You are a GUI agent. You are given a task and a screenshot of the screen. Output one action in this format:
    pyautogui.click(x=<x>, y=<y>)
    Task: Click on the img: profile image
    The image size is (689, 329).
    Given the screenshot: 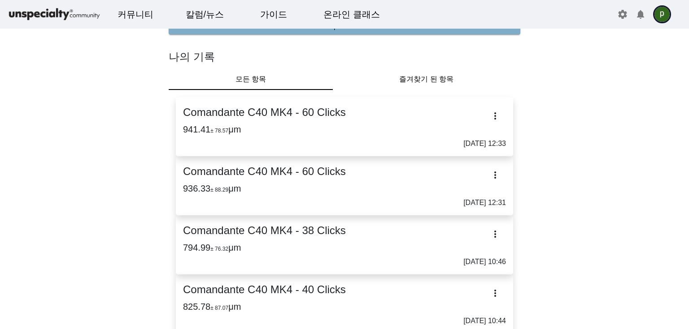 What is the action you would take?
    pyautogui.click(x=662, y=14)
    